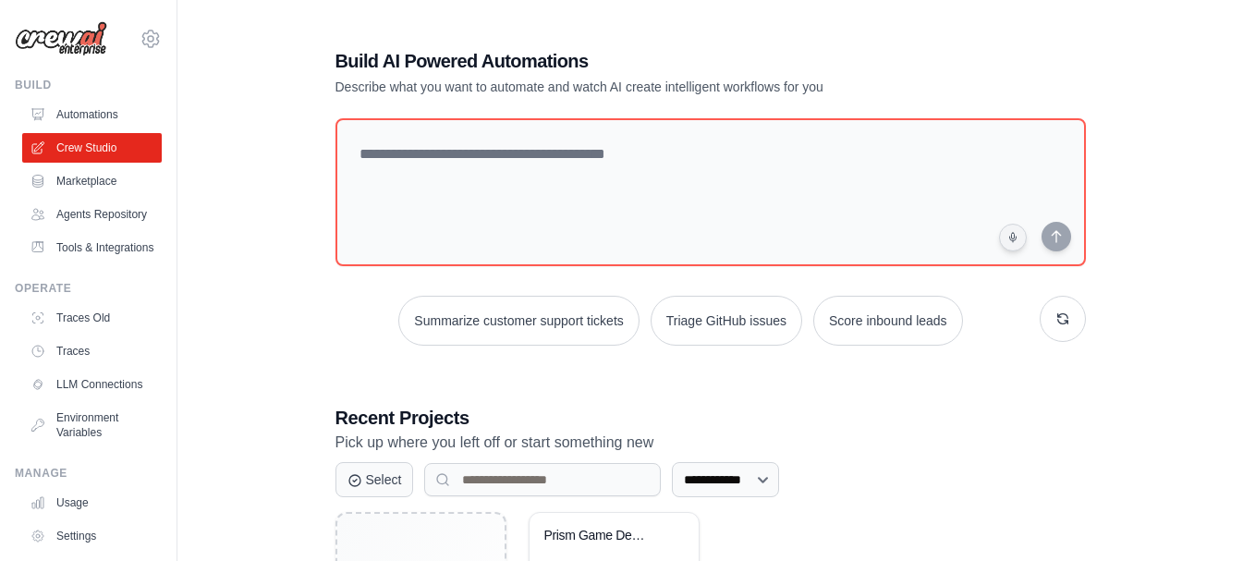 The image size is (1243, 561). Describe the element at coordinates (92, 248) in the screenshot. I see `a: Tools & Integrations` at that location.